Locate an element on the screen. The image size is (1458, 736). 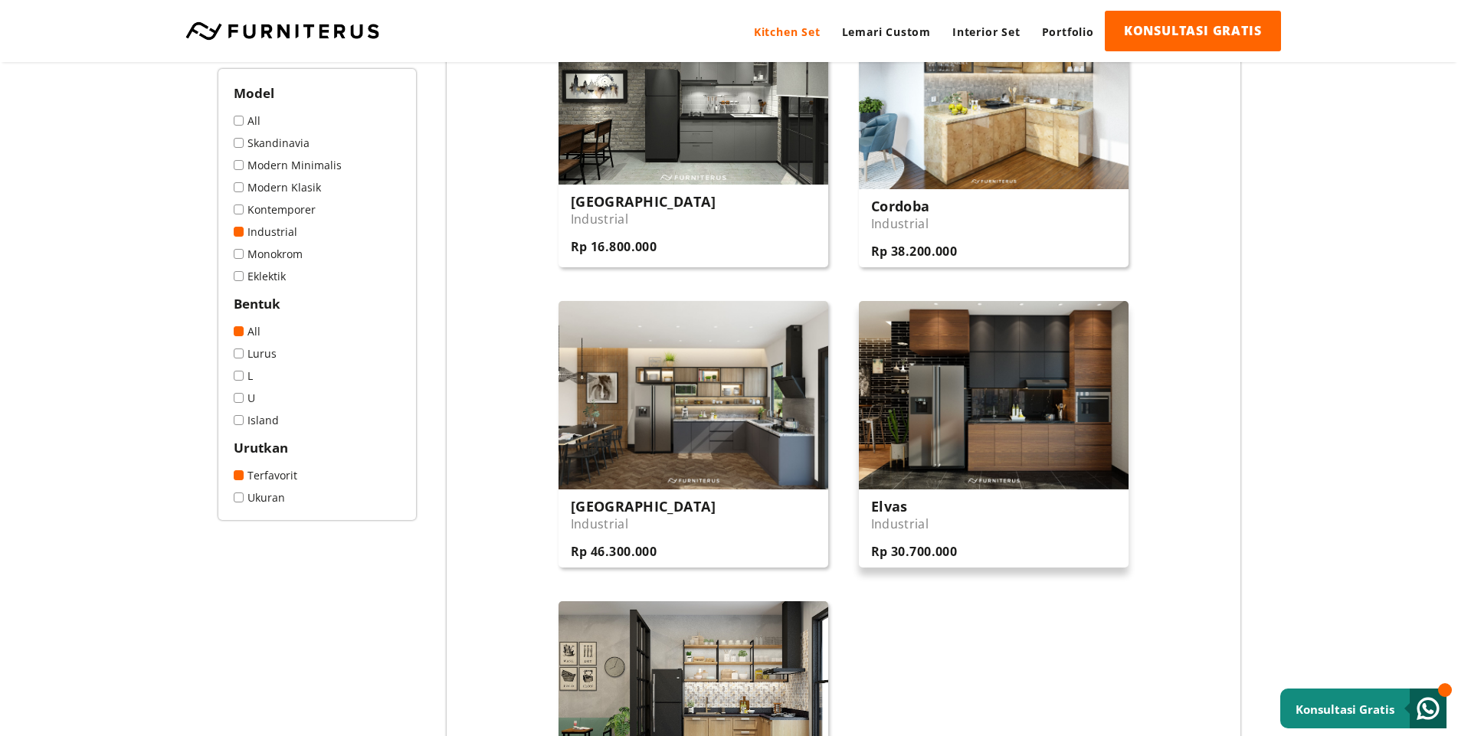
p: Rp 16.800.000 is located at coordinates (643, 247).